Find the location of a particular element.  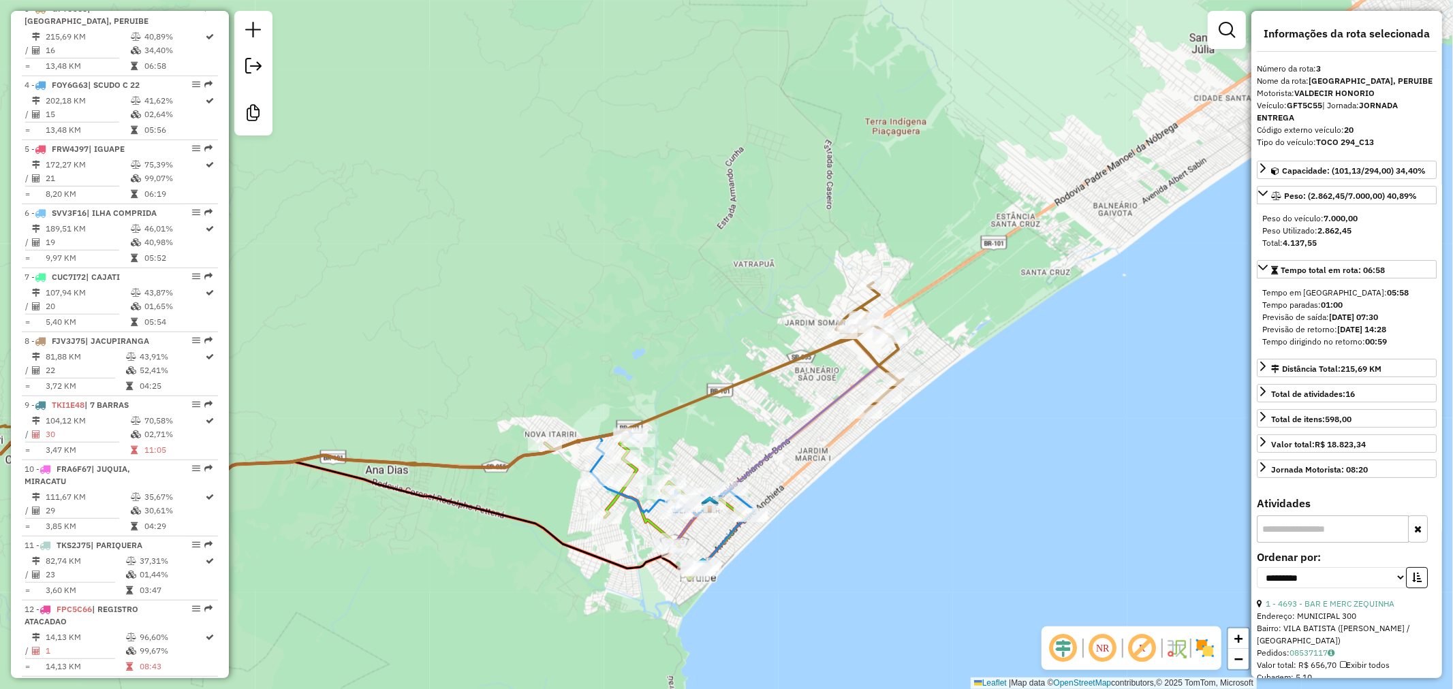

div: Tempo total em rota: 06:58 is located at coordinates (1346, 317).